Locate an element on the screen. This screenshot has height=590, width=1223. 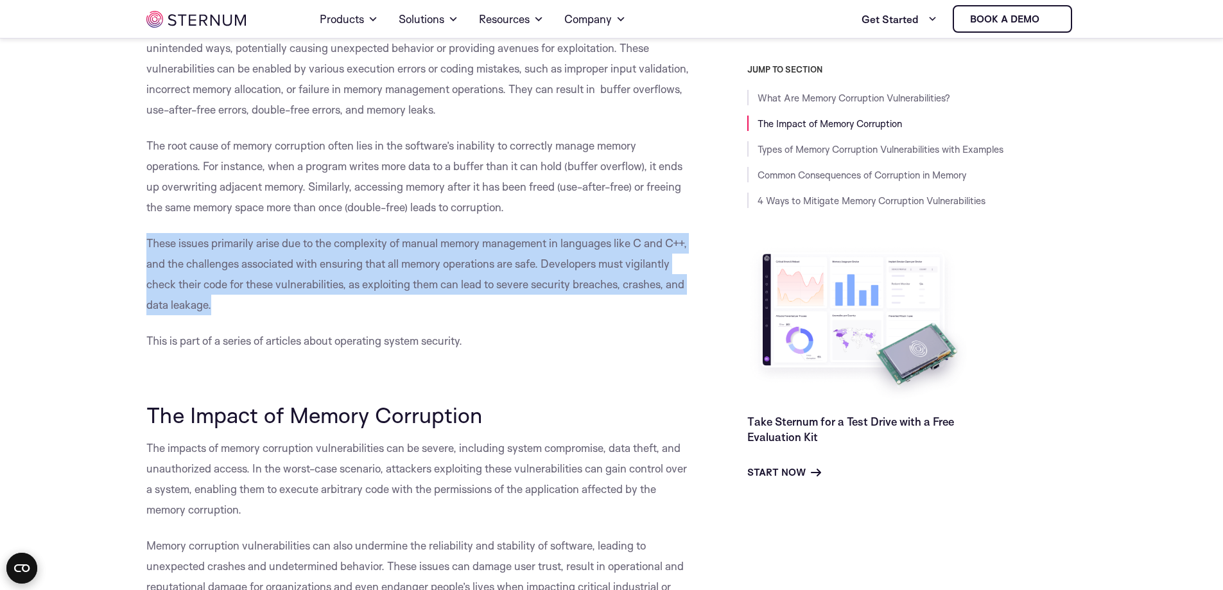
a: Common Consequences of Corruption in Memory is located at coordinates (862, 175).